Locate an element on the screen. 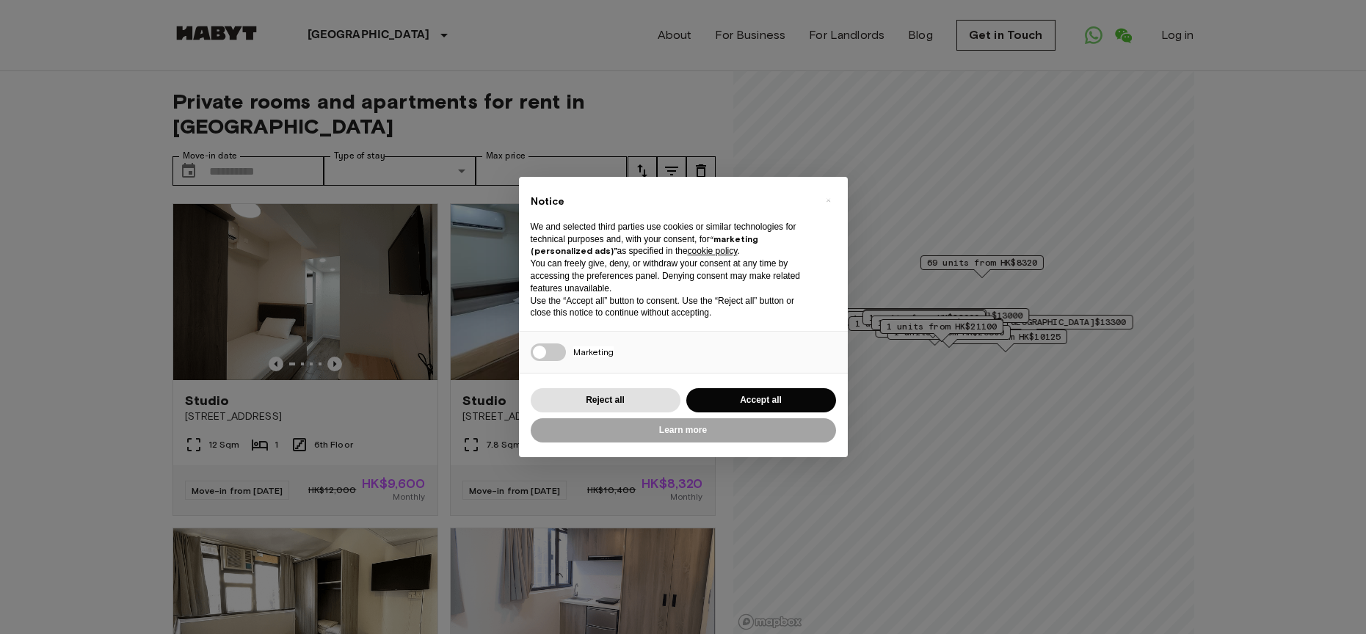 This screenshot has width=1366, height=634. a: cookie policy is located at coordinates (713, 251).